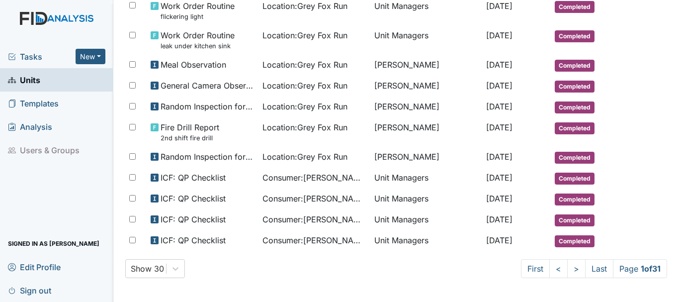 Image resolution: width=679 pixels, height=302 pixels. I want to click on span: Meal Observation, so click(193, 65).